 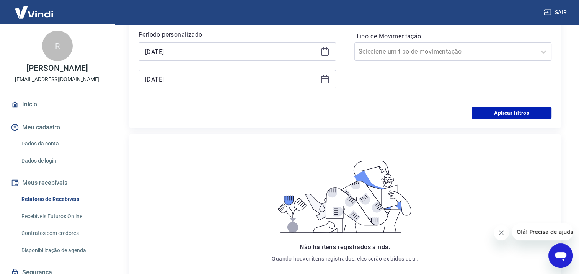 What do you see at coordinates (453, 36) in the screenshot?
I see `label: Tipo de Movimentação` at bounding box center [453, 36].